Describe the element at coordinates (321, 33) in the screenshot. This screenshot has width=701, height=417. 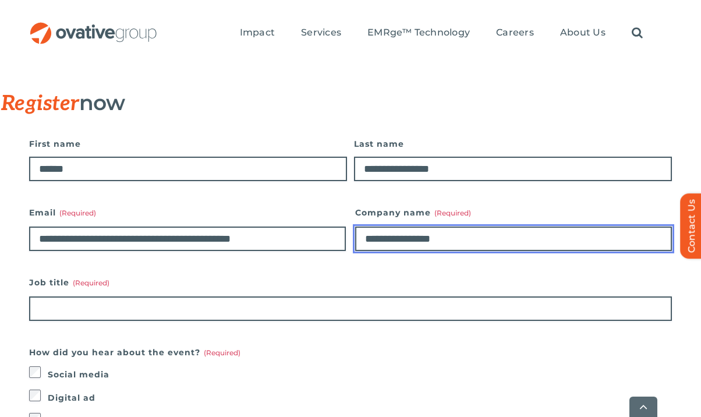
I see `a: Services` at that location.